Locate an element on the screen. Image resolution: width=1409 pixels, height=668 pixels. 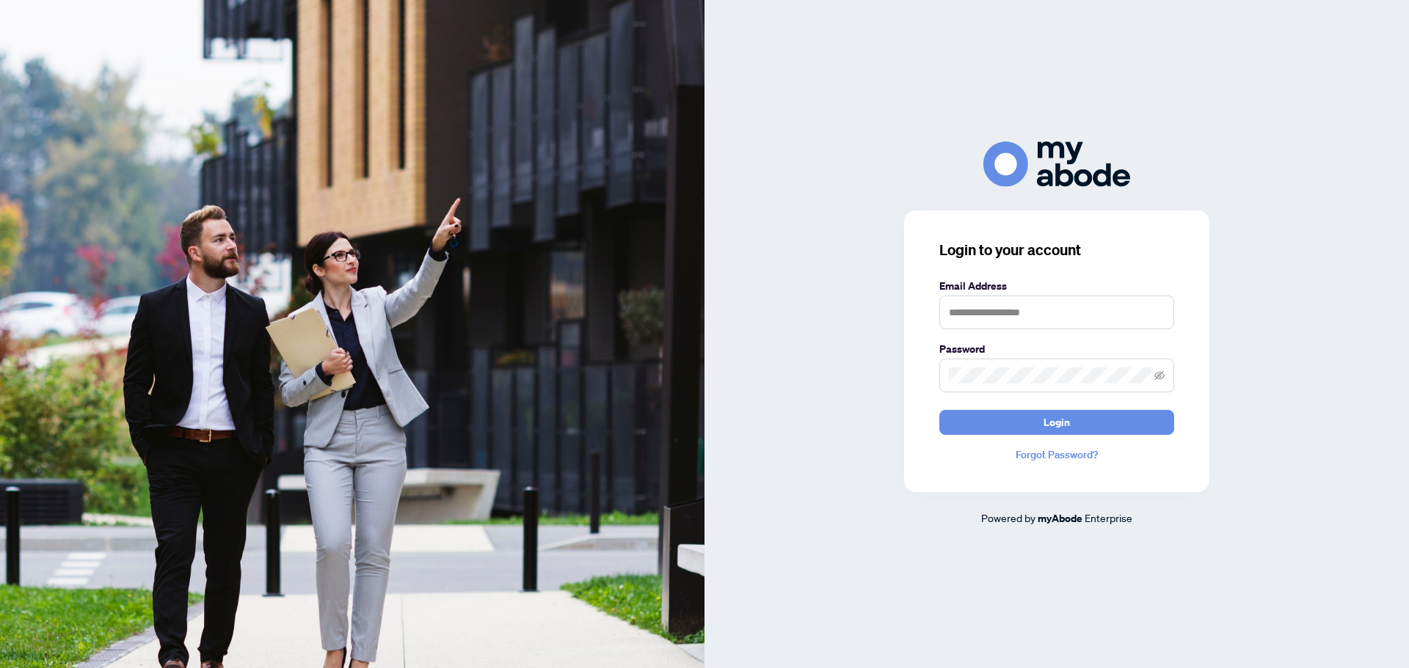
label: Email Address is located at coordinates (1057, 286).